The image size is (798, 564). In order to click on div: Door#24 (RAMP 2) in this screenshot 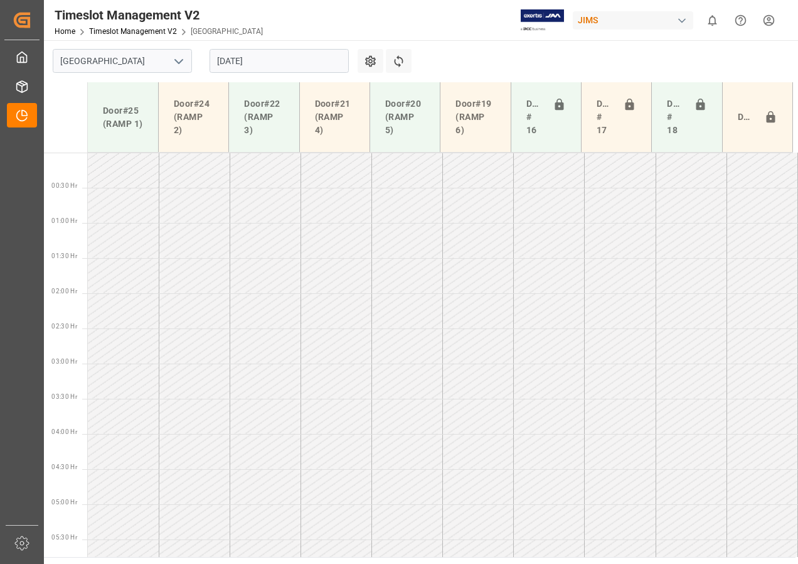, I will do `click(193, 117)`.